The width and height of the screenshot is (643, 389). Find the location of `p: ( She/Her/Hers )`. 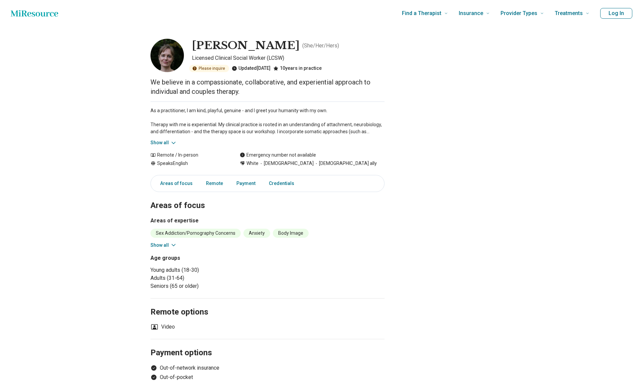

p: ( She/Her/Hers ) is located at coordinates (321, 46).